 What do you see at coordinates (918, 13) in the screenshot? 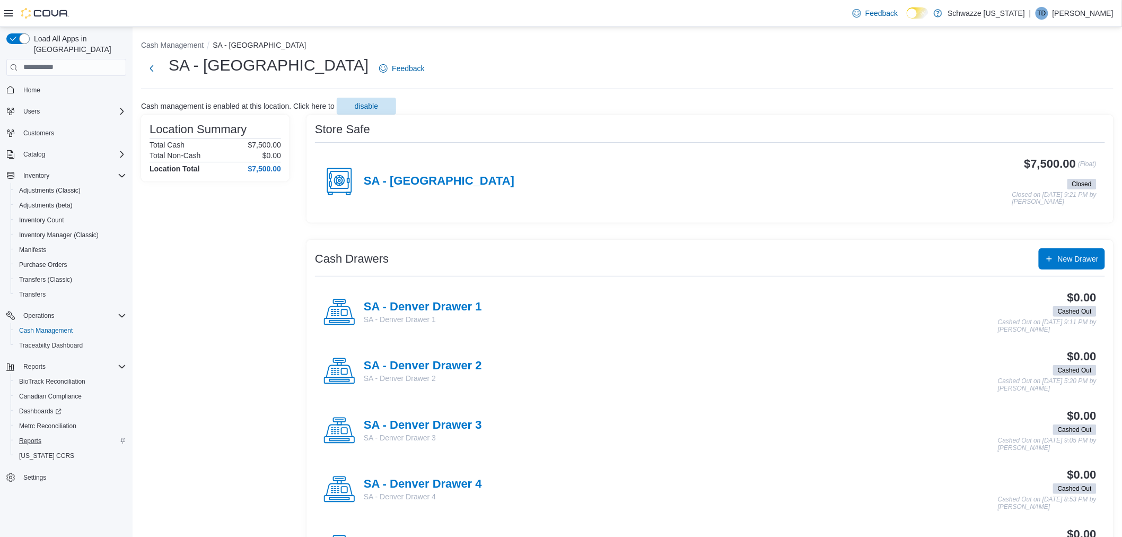
I see `input: Dark Mode` at bounding box center [918, 13].